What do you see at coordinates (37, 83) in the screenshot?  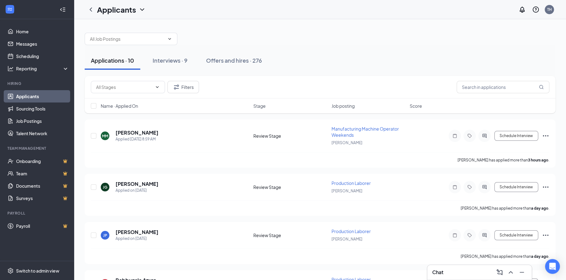 I see `div: Hiring` at bounding box center [37, 83].